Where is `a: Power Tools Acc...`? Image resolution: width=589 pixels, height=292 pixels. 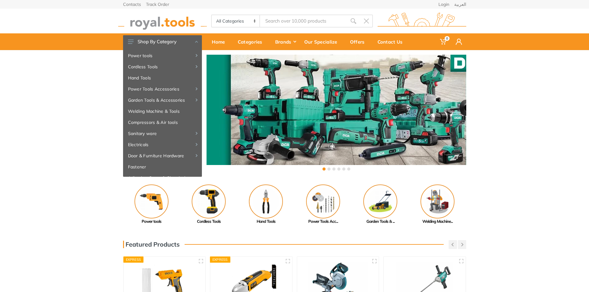
a: Power Tools Acc... is located at coordinates (323, 205).